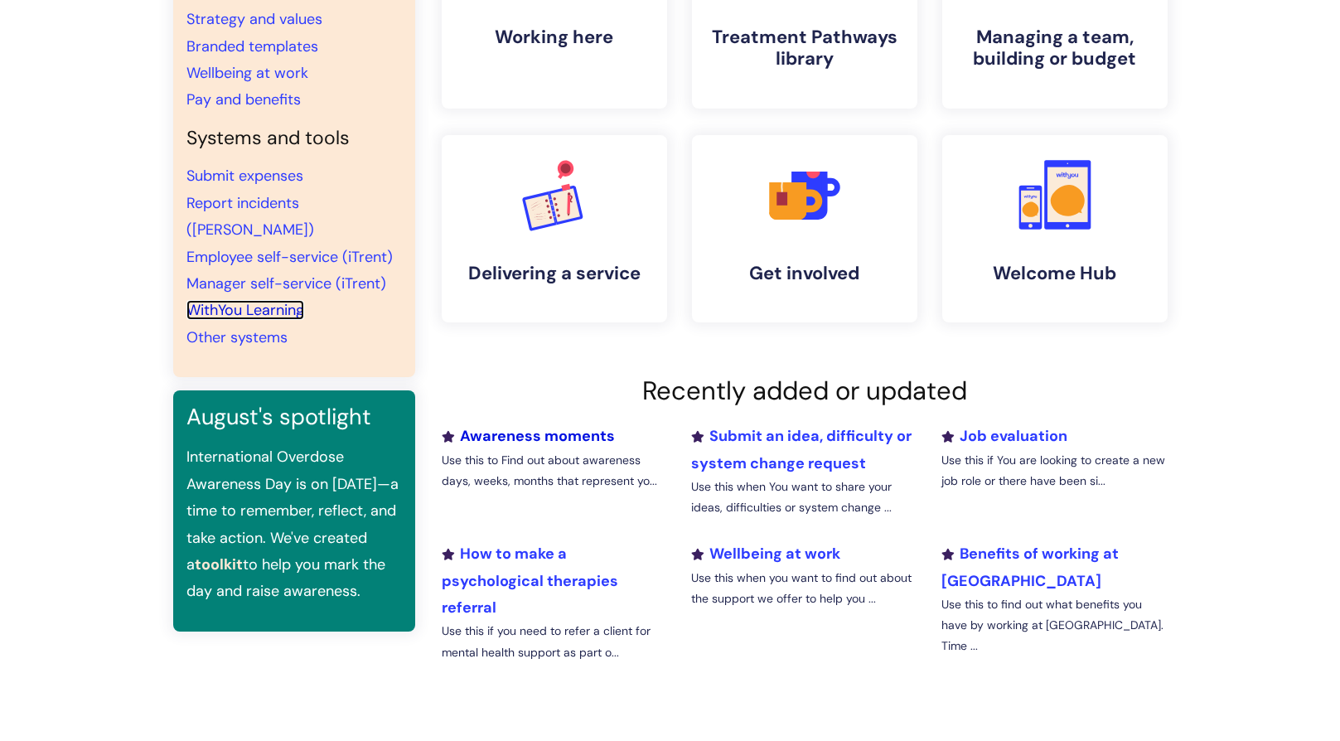 Image resolution: width=1340 pixels, height=741 pixels. Describe the element at coordinates (554, 274) in the screenshot. I see `h4: Delivering a service` at that location.